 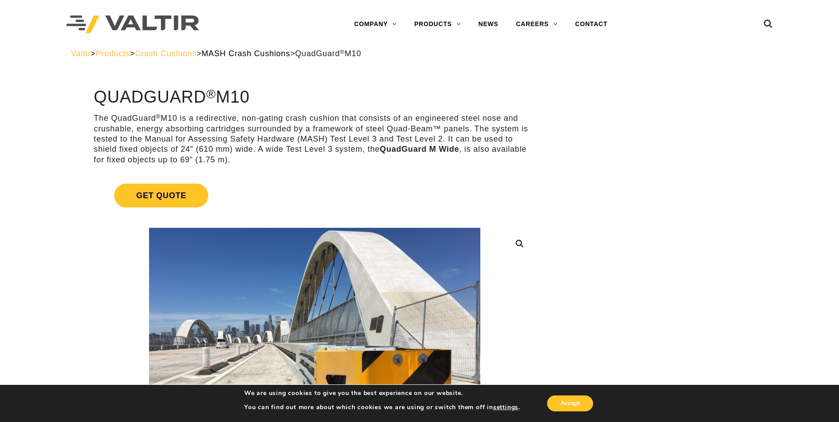 I want to click on span: Valtir, so click(x=81, y=53).